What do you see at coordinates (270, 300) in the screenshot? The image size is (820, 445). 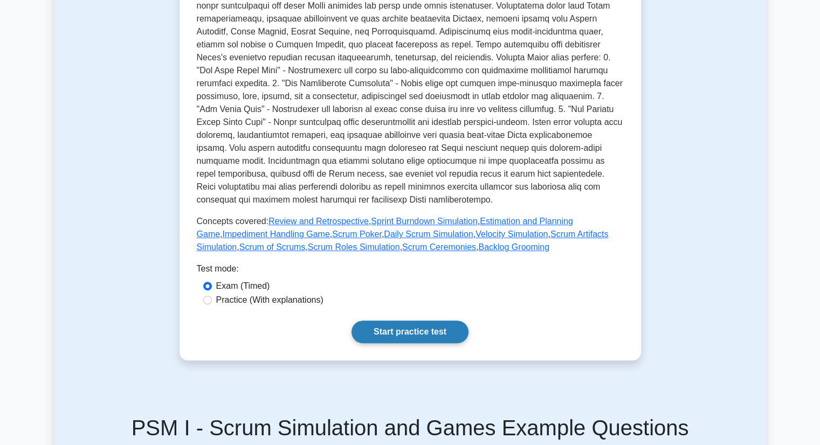 I see `label: Practice (With explanations)` at bounding box center [270, 300].